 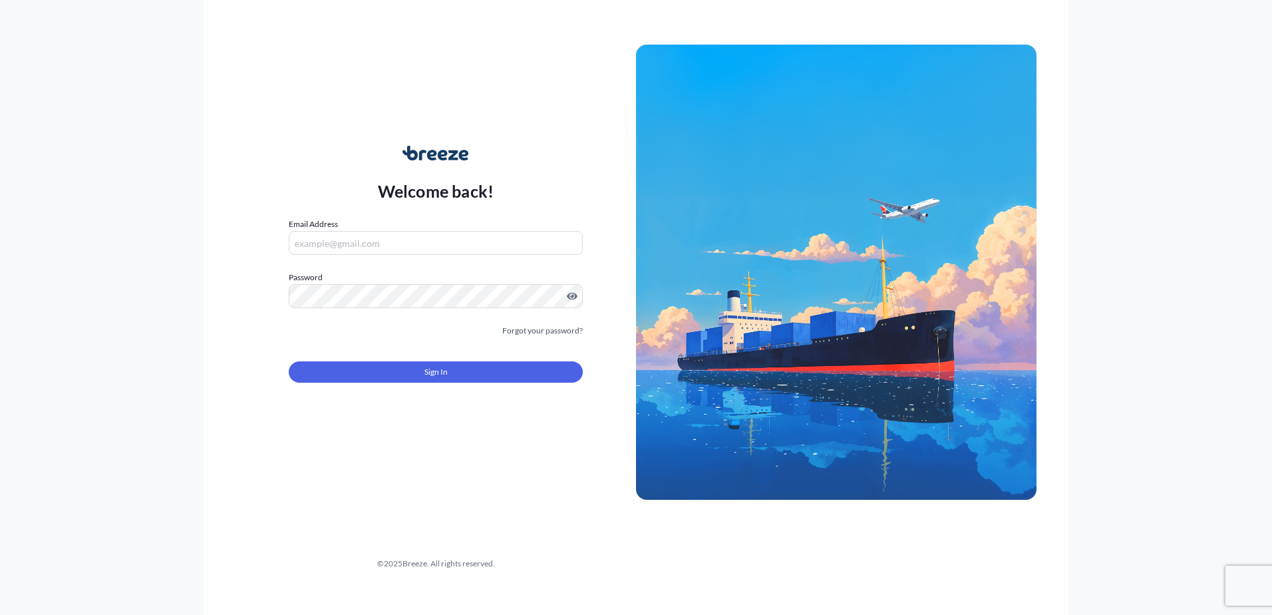 What do you see at coordinates (436, 277) in the screenshot?
I see `label: Password` at bounding box center [436, 277].